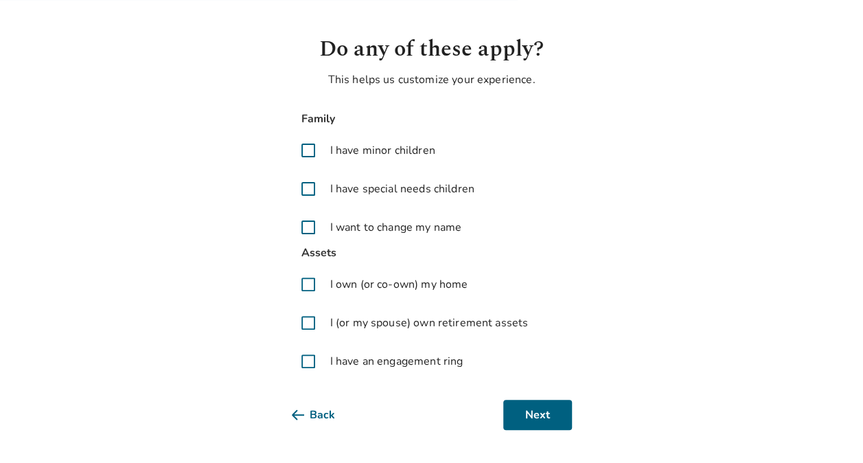 Image resolution: width=863 pixels, height=463 pixels. I want to click on span: Assets, so click(432, 253).